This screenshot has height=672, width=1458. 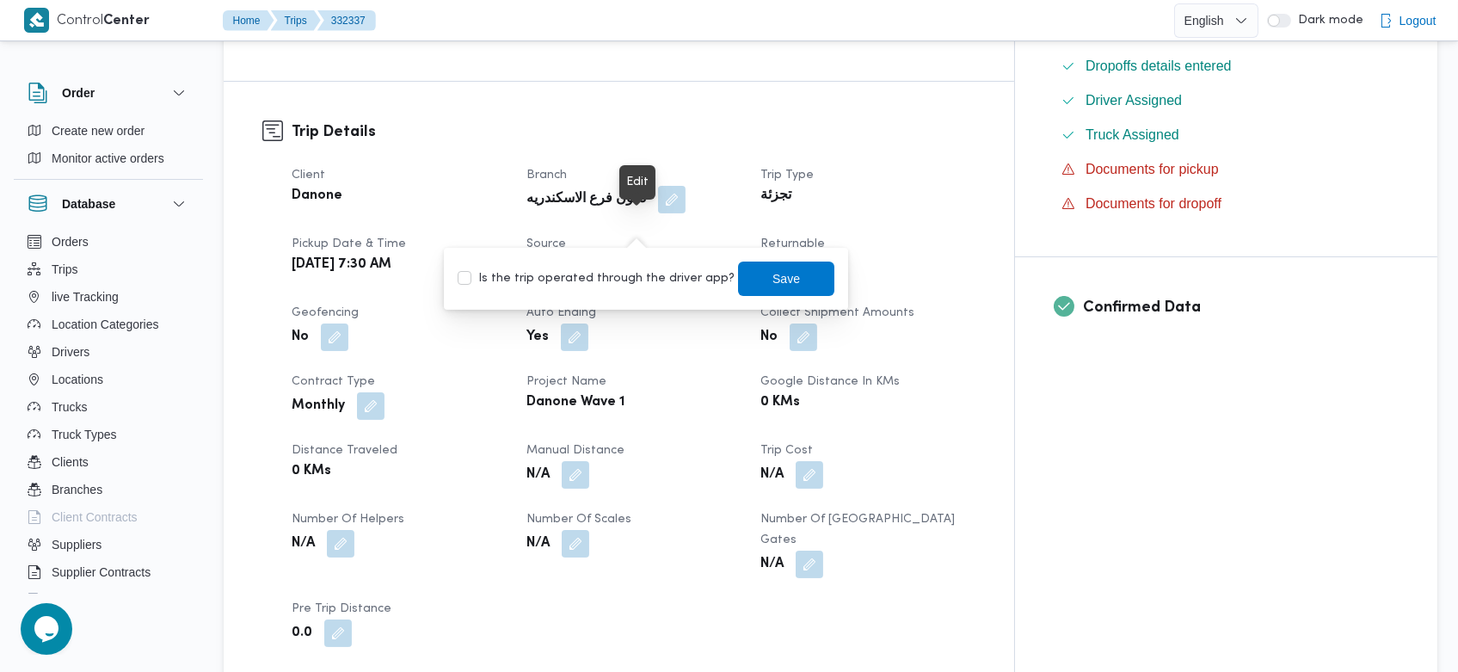 What do you see at coordinates (1328, 21) in the screenshot?
I see `span: Dark mode` at bounding box center [1328, 21].